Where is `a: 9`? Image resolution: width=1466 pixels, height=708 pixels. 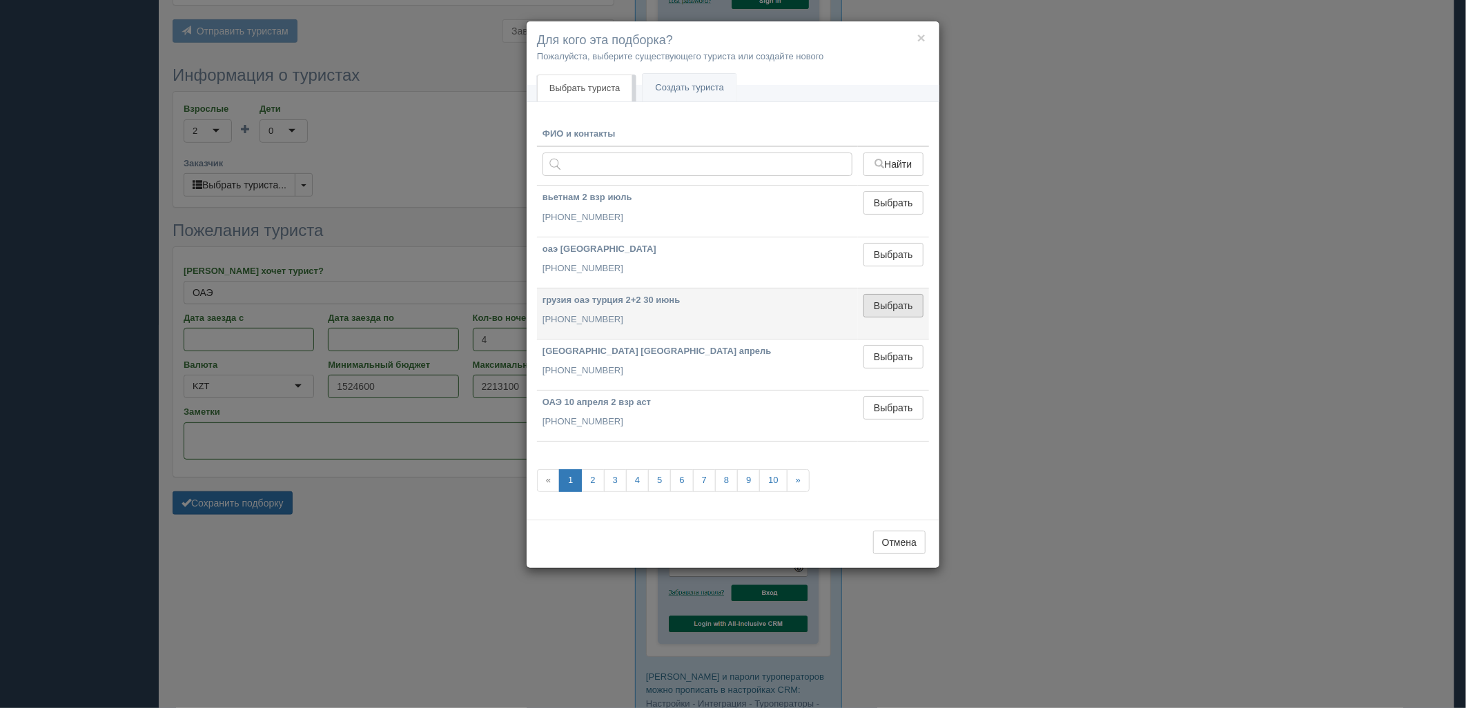
a: 9 is located at coordinates (748, 480).